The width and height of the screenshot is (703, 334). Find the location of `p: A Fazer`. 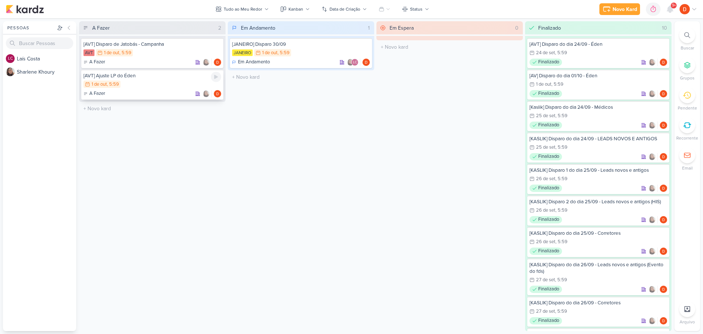

p: A Fazer is located at coordinates (97, 94).